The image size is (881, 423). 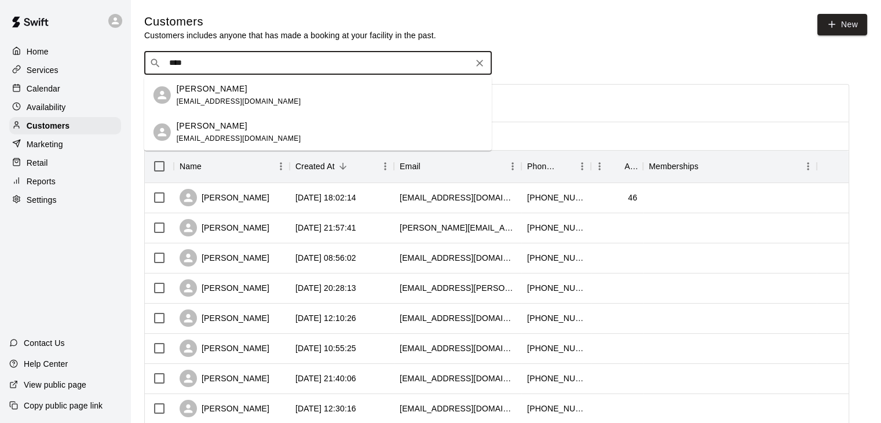 I want to click on div: Reports, so click(x=65, y=181).